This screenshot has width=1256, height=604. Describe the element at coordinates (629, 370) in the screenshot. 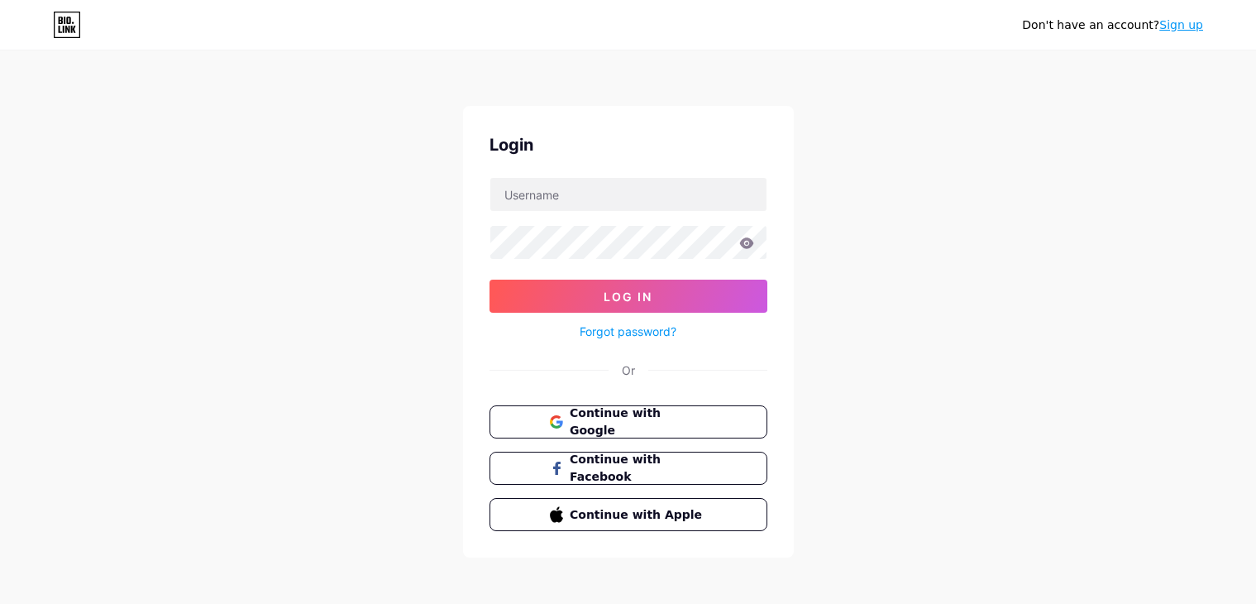

I see `div: Or` at that location.